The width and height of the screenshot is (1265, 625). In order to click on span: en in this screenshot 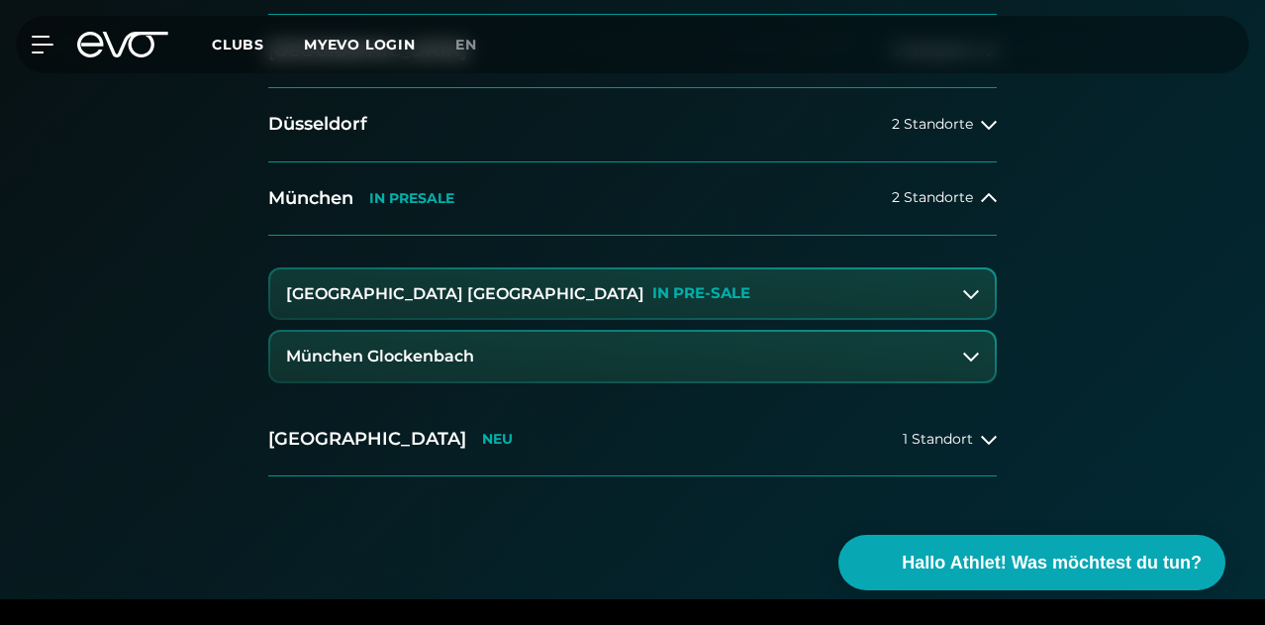, I will do `click(466, 45)`.